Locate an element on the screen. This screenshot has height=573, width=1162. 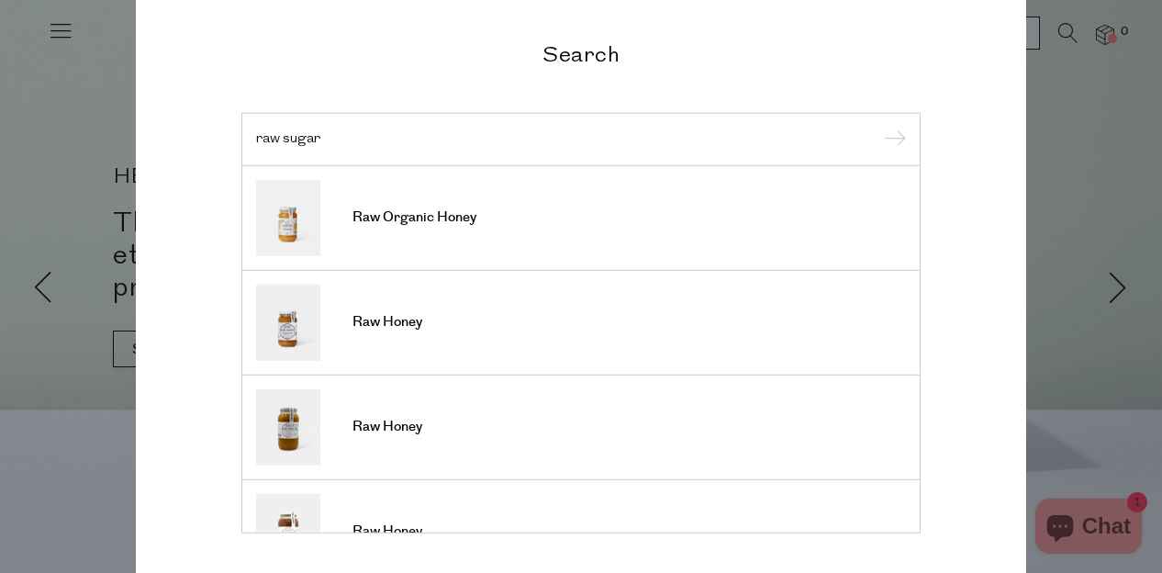
img: Raw Organic Honey is located at coordinates (288, 217).